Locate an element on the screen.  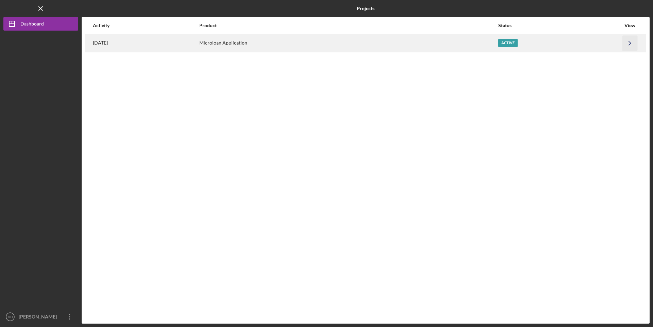
b: Projects is located at coordinates (366, 9).